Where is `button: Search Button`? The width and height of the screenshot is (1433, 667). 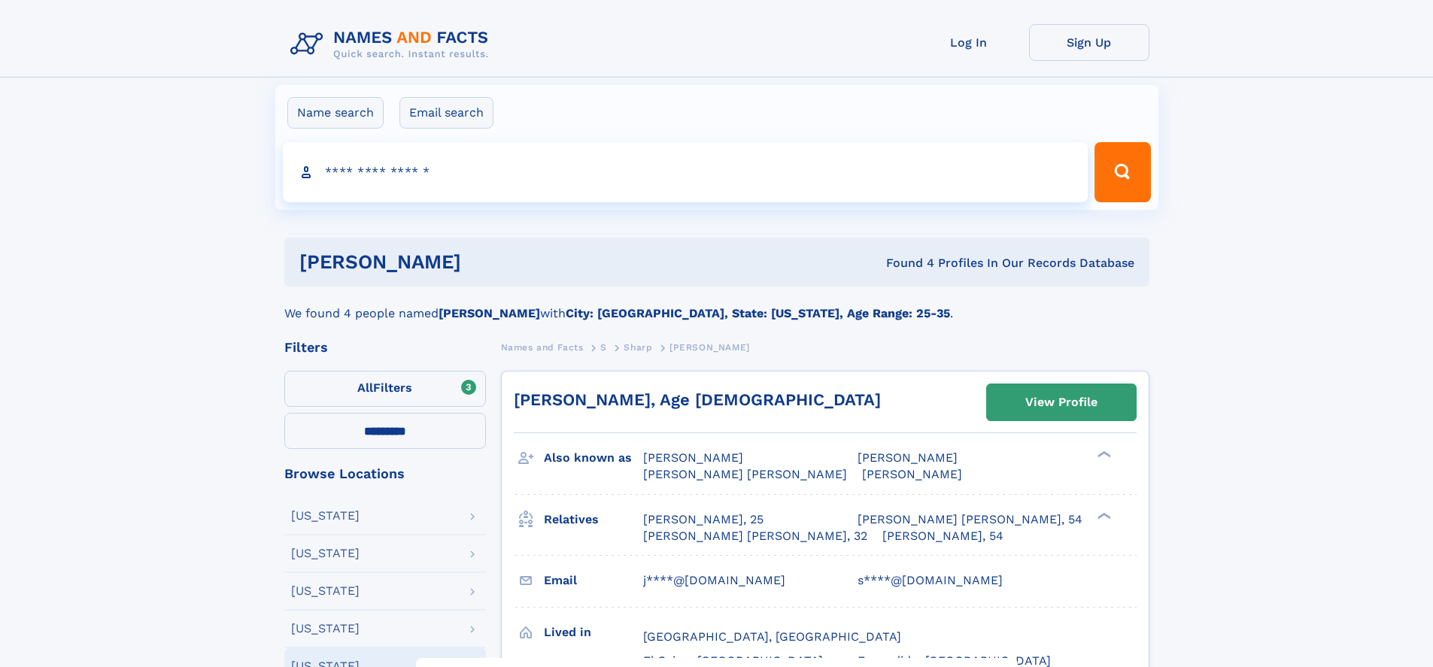 button: Search Button is located at coordinates (1123, 172).